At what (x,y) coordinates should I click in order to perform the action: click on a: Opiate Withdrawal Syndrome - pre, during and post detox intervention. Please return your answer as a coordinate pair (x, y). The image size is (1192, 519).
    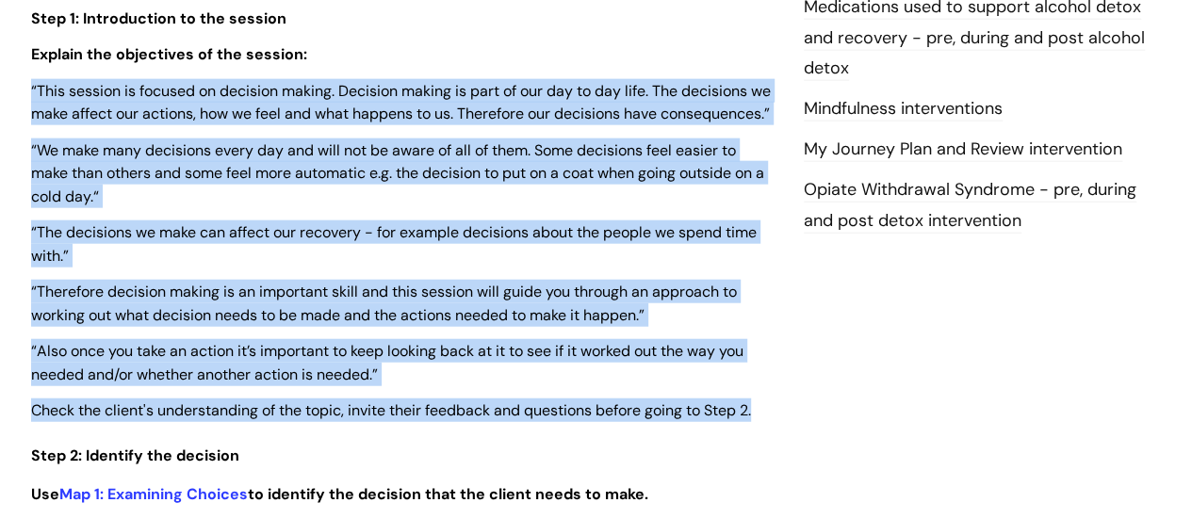
    Looking at the image, I should click on (970, 205).